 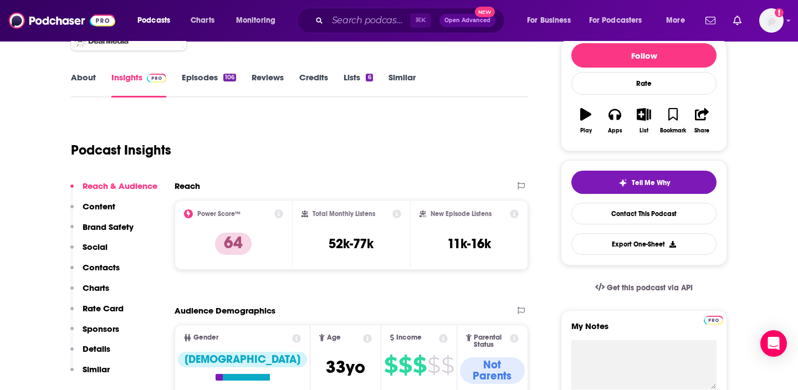 I want to click on a: Reviews, so click(x=268, y=85).